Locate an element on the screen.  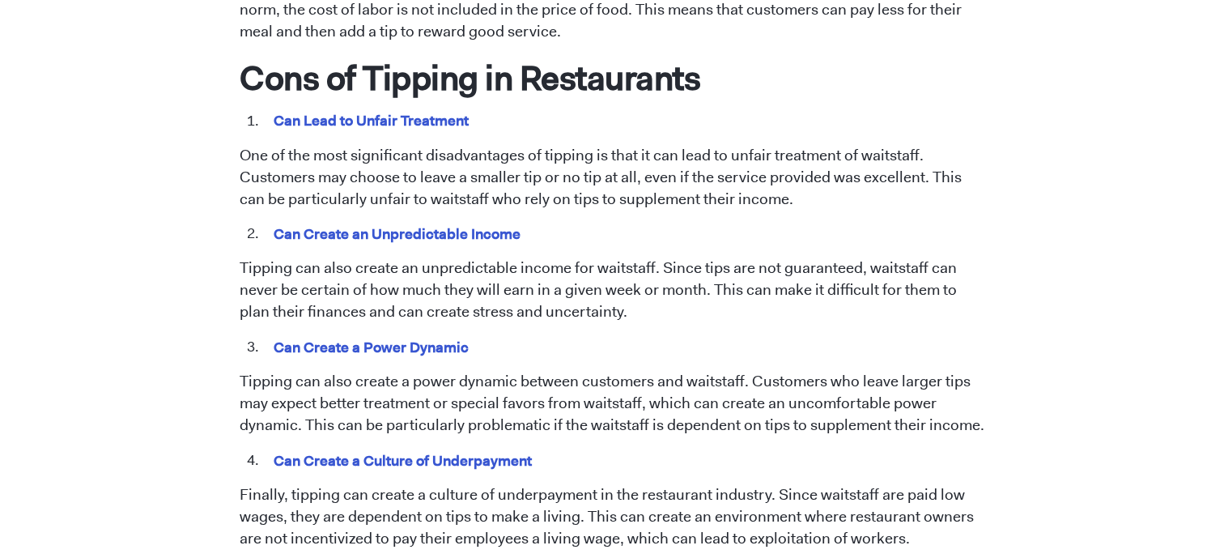
mark: Can Create an Unpredictable Income is located at coordinates (397, 233).